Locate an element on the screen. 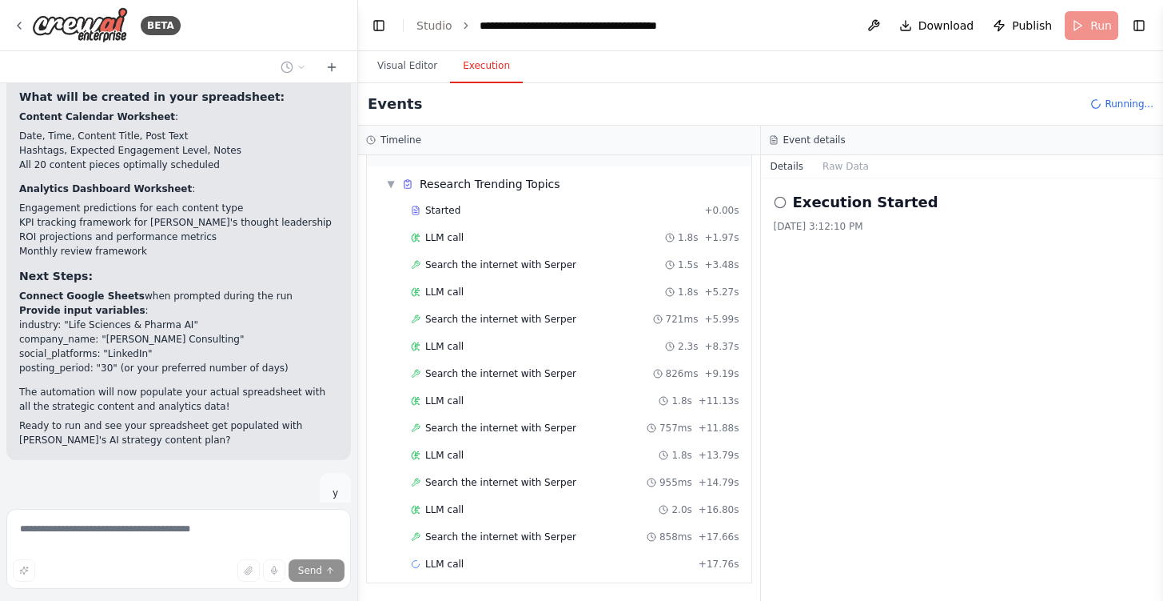 The height and width of the screenshot is (601, 1163). button: Switch to previous chat is located at coordinates (293, 67).